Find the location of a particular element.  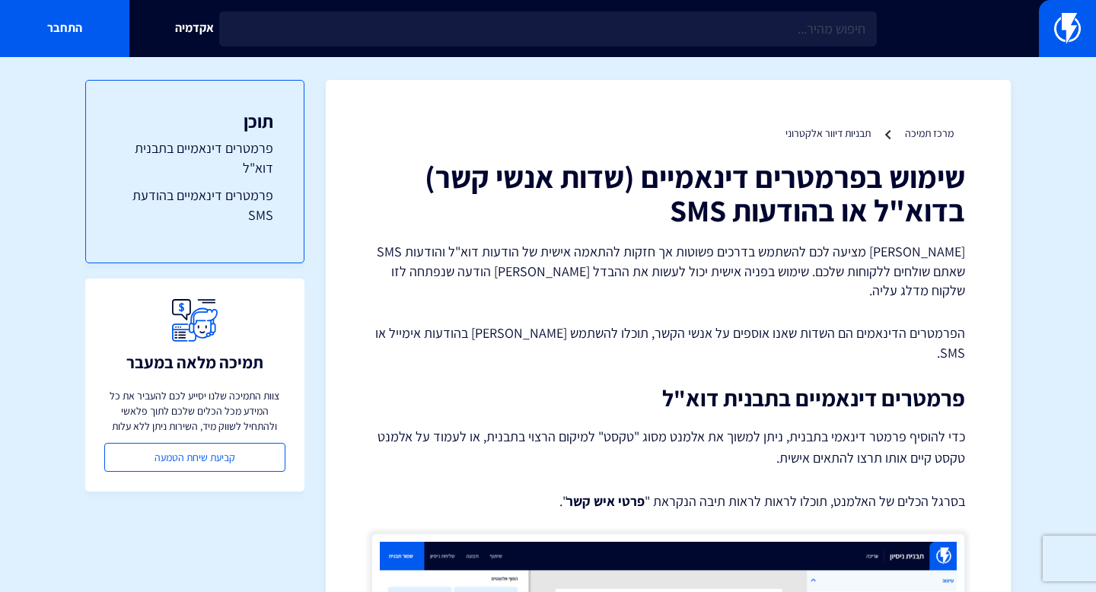

a: מרכז תמיכה is located at coordinates (930, 133).